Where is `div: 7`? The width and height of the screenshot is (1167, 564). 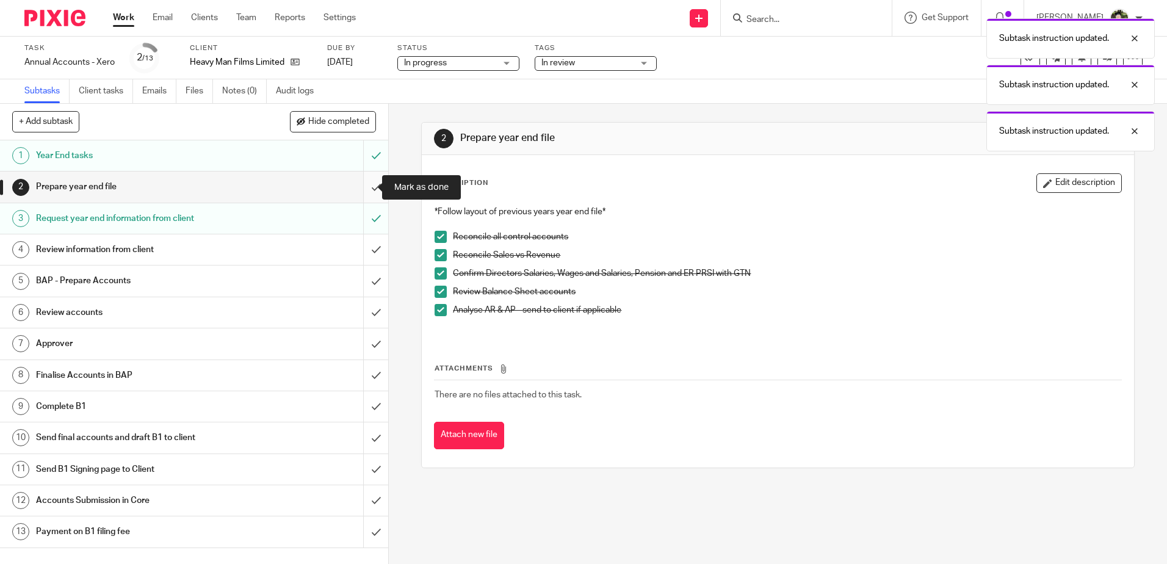
div: 7 is located at coordinates (21, 344).